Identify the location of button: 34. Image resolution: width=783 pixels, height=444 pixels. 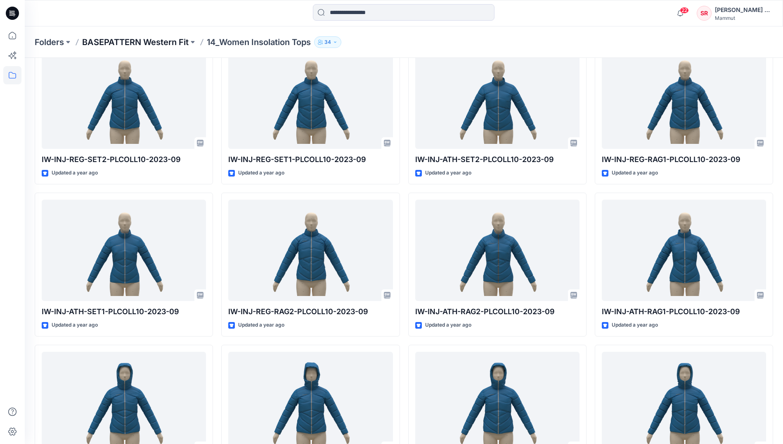
(328, 42).